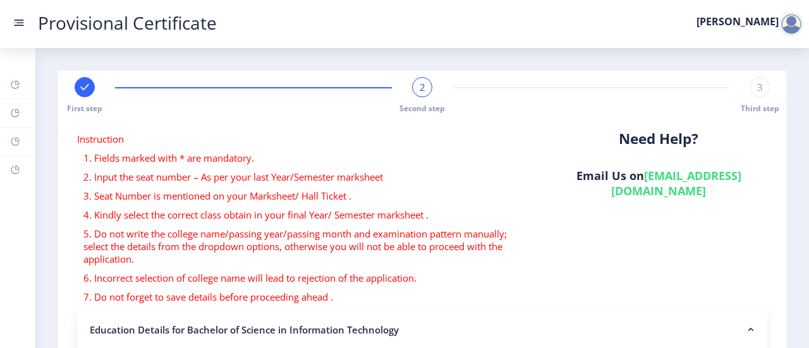 The image size is (809, 348). What do you see at coordinates (304, 278) in the screenshot?
I see `p: 6. Incorrect selection of college name will lead to rejection of the application.` at bounding box center [304, 278].